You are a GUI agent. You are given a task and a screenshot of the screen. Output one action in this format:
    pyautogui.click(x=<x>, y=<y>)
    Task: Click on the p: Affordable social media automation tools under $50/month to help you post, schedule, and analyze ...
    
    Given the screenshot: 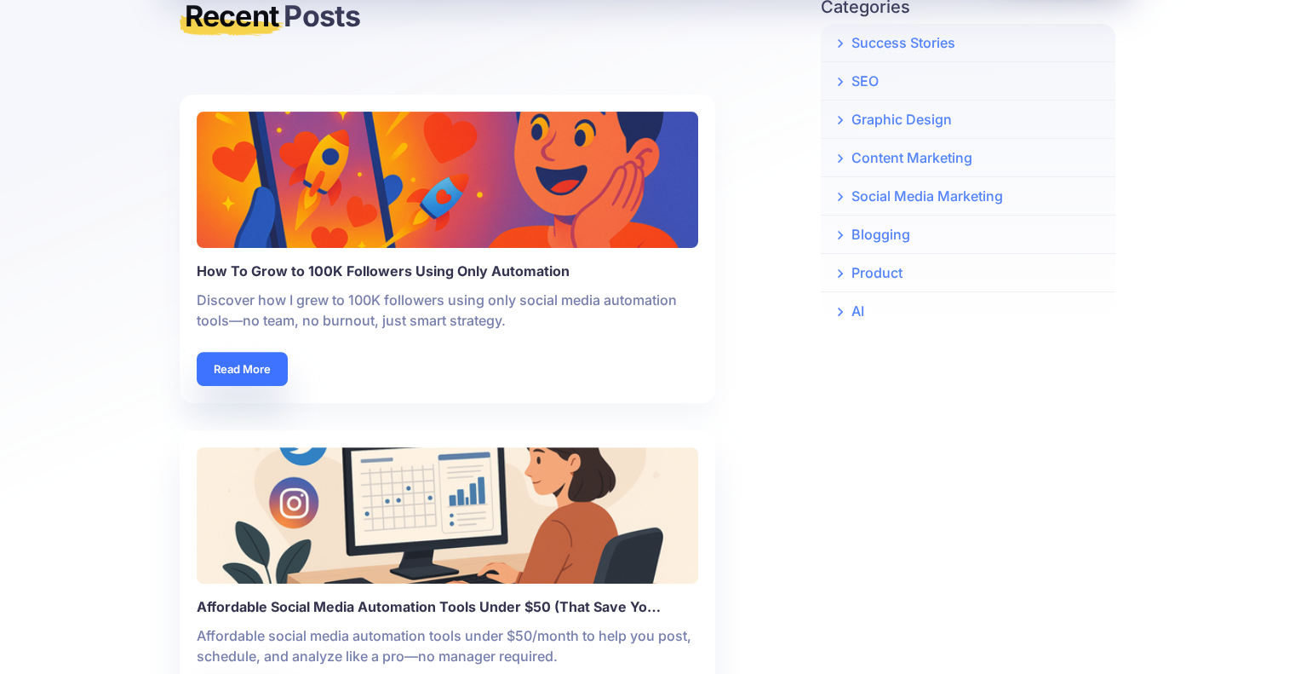 What is the action you would take?
    pyautogui.click(x=447, y=645)
    